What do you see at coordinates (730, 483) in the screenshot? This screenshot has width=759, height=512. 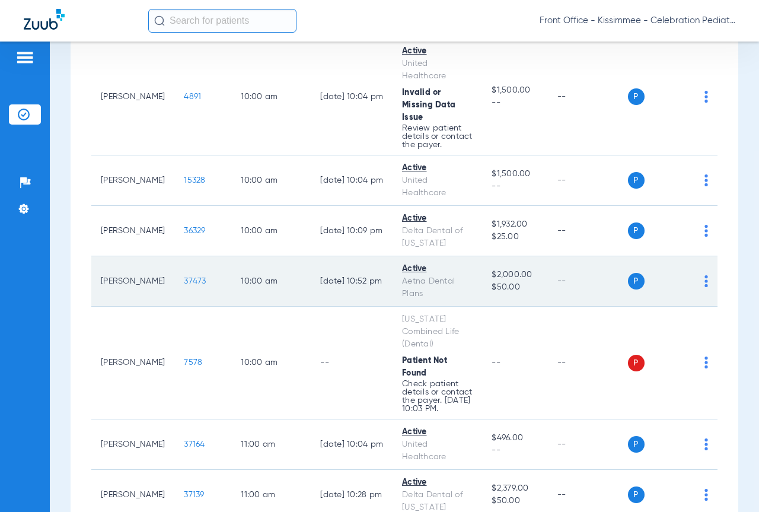 I see `div: Chat Widget` at bounding box center [730, 483].